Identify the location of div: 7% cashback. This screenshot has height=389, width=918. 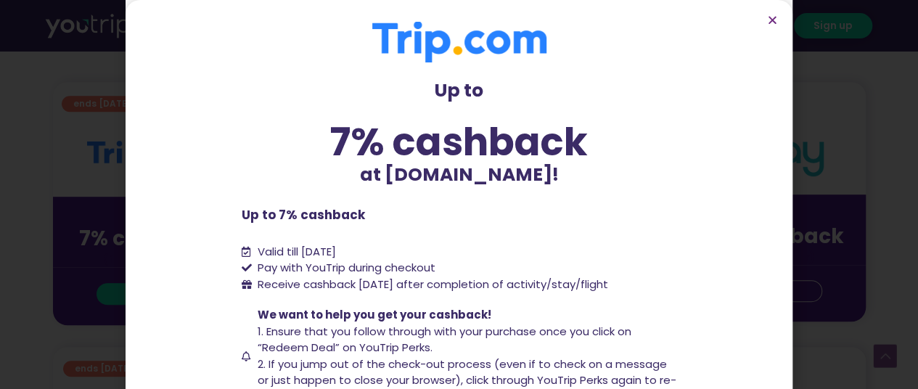
(459, 141).